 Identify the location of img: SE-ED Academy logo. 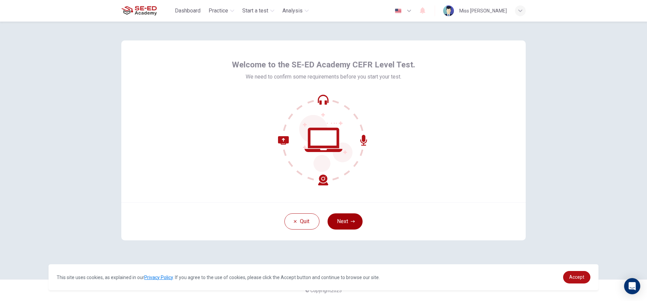
(139, 11).